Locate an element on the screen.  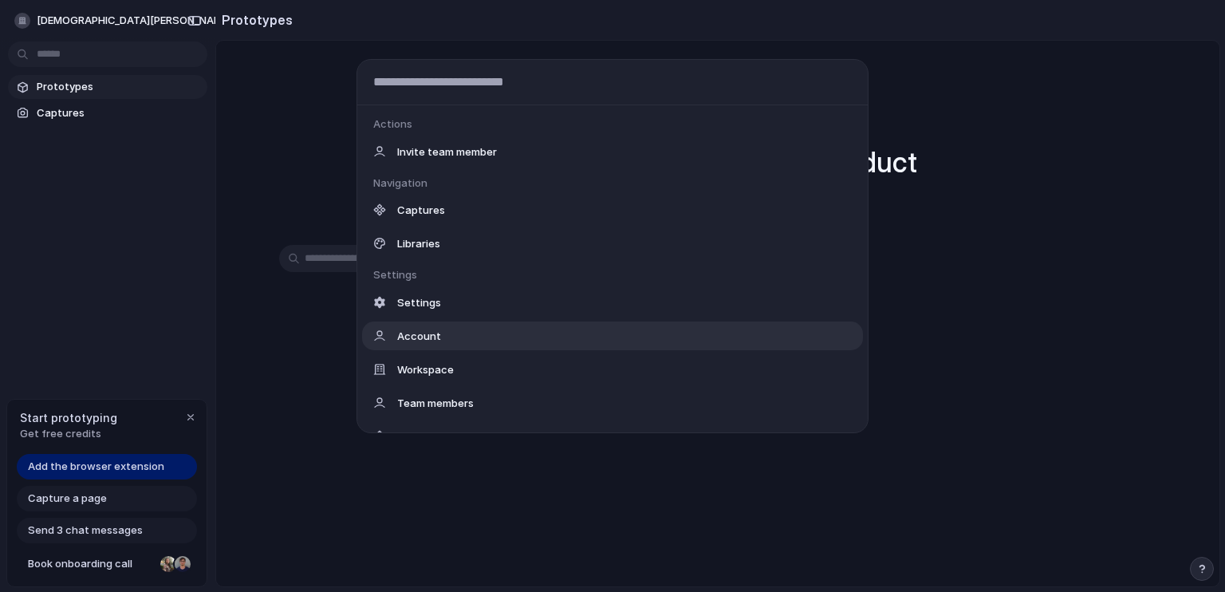
span: Invite team member is located at coordinates (447, 152).